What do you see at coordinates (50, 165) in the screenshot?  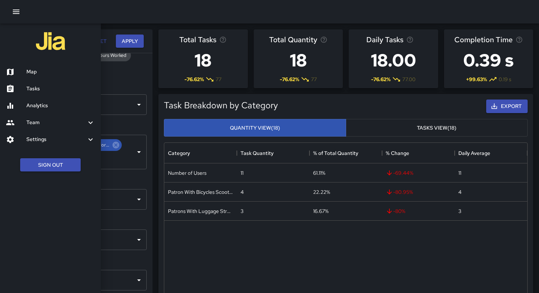 I see `button: Sign Out` at bounding box center [50, 165].